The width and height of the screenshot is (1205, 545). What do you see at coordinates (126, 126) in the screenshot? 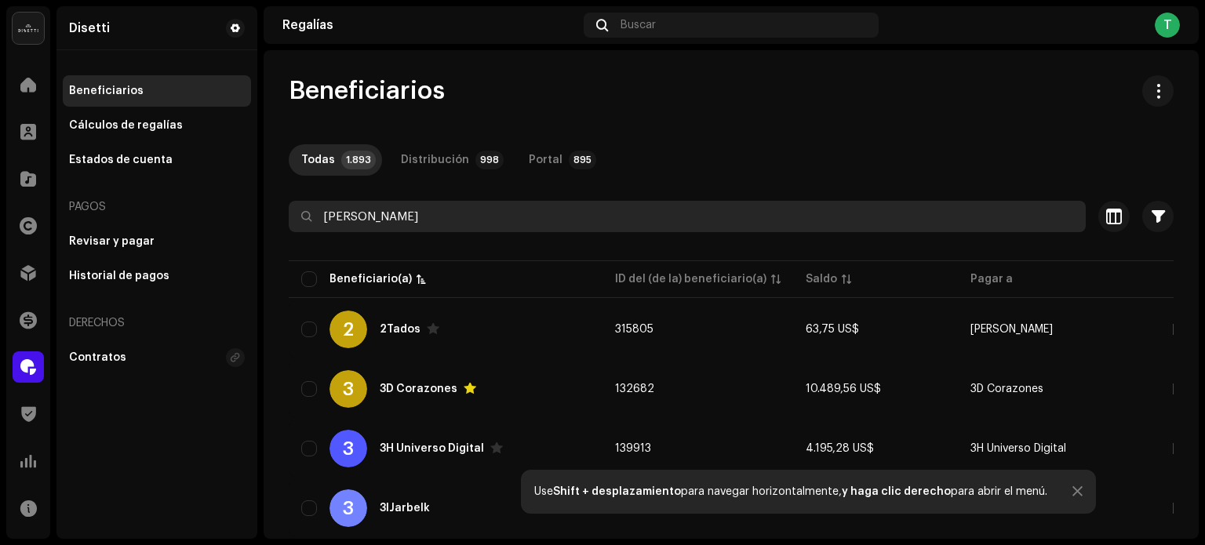
I see `div: Cálculos de regalías` at bounding box center [126, 126].